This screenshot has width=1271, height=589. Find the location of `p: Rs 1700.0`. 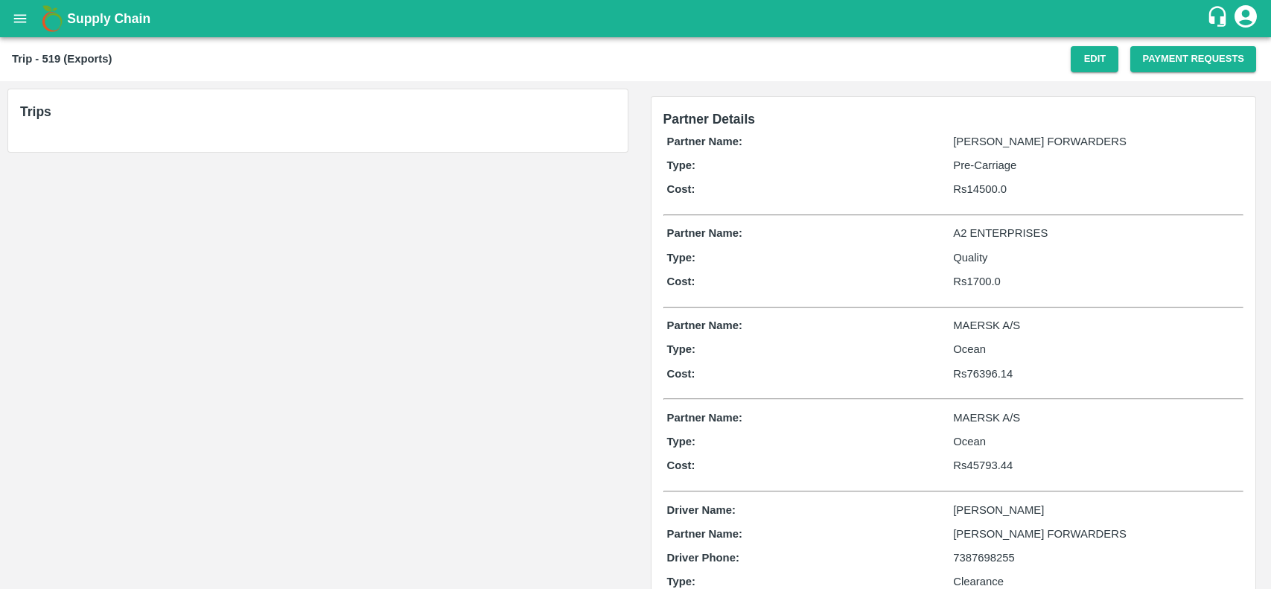

p: Rs 1700.0 is located at coordinates (1096, 281).